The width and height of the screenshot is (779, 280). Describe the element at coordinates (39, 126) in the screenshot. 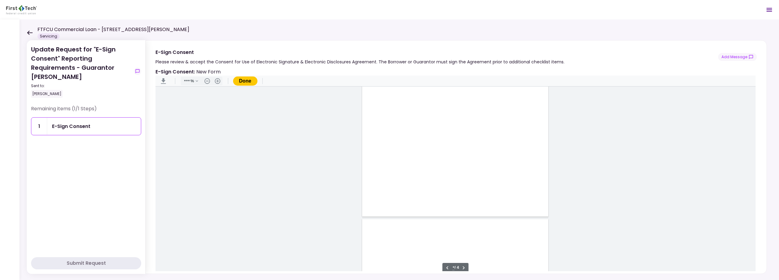

I see `div: 1` at that location.